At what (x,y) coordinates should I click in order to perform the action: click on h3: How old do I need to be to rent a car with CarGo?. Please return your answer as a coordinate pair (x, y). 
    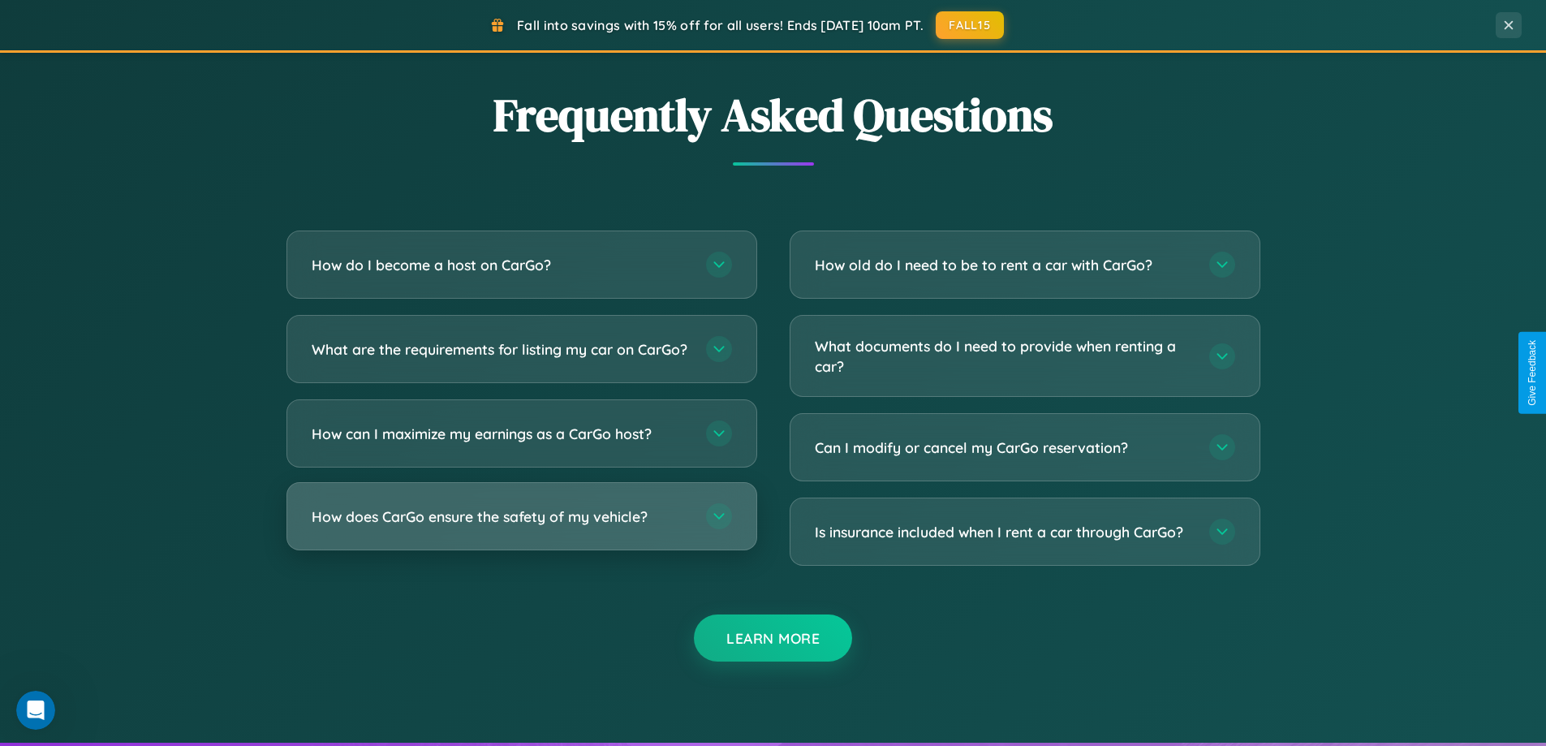
    Looking at the image, I should click on (1004, 265).